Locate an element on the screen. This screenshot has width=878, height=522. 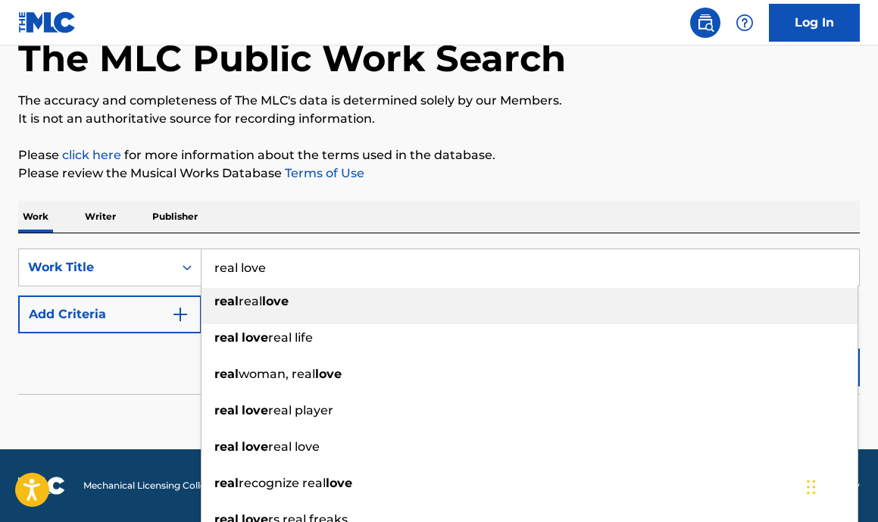
a: click here is located at coordinates (92, 155).